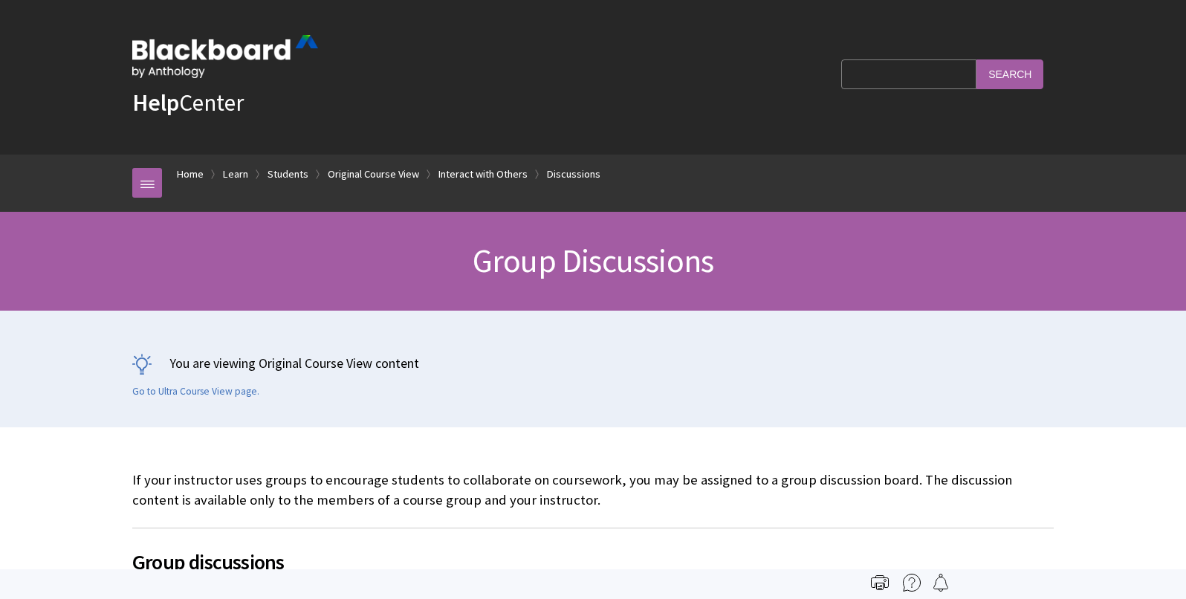 The image size is (1186, 599). I want to click on img: Follow this page, so click(941, 583).